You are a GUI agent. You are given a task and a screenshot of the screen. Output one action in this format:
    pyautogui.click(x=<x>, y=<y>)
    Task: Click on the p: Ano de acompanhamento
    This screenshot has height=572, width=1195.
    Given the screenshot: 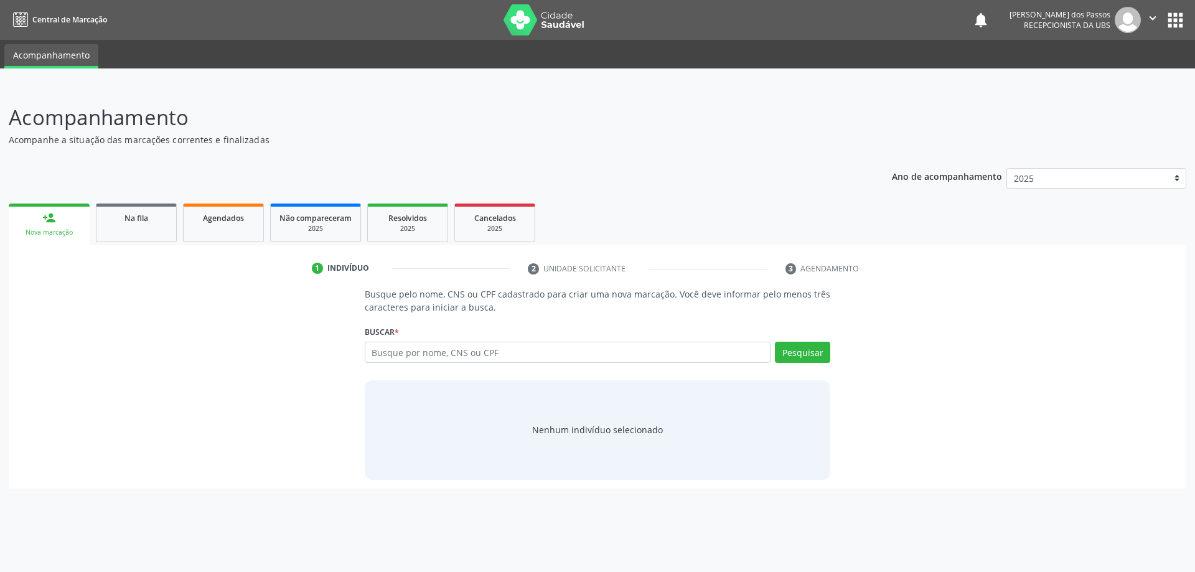 What is the action you would take?
    pyautogui.click(x=947, y=176)
    